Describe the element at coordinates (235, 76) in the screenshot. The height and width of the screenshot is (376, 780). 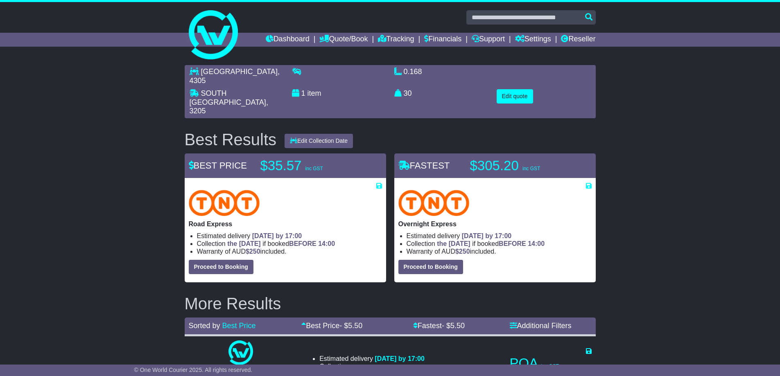
I see `span: , 4305` at that location.